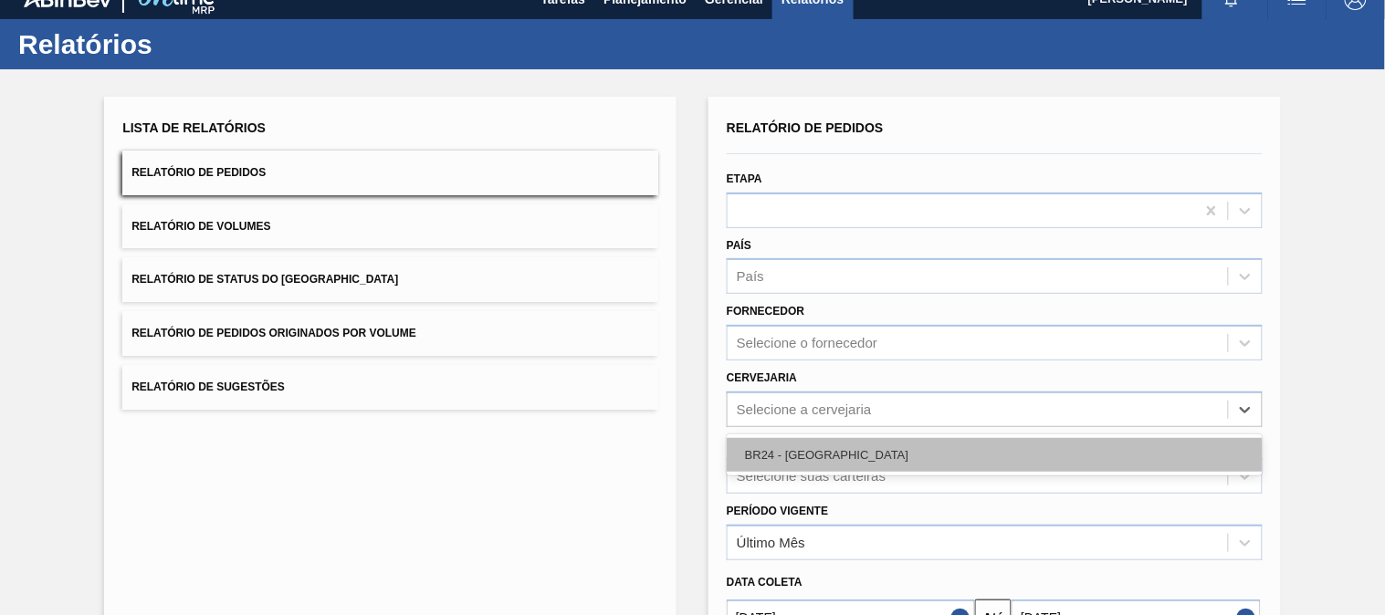  What do you see at coordinates (810, 476) in the screenshot?
I see `div: Selecione suas carteiras` at bounding box center [810, 476].